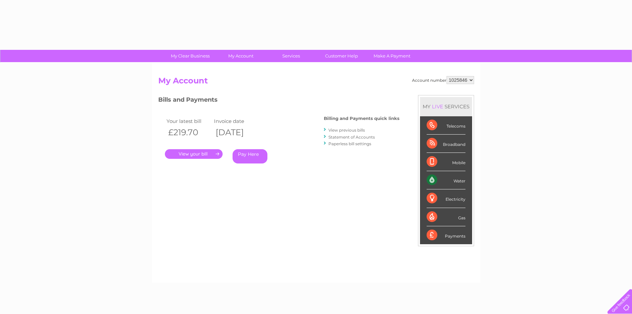 This screenshot has height=314, width=632. What do you see at coordinates (443, 80) in the screenshot?
I see `div: Account number` at bounding box center [443, 80].